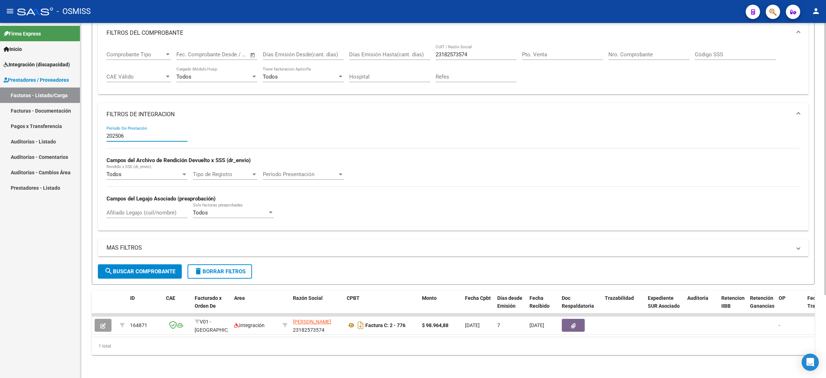  I want to click on input: Fecha fin, so click(229, 54).